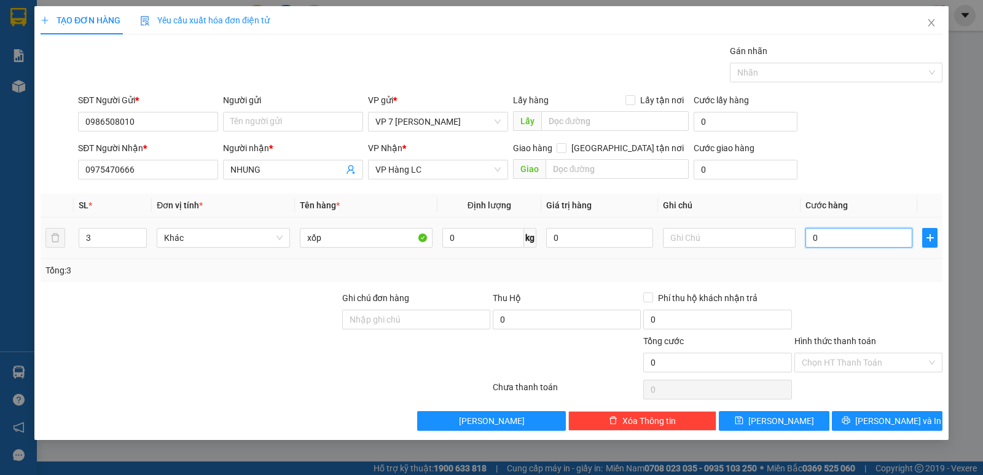 The image size is (983, 475). I want to click on input: 0, so click(599, 238).